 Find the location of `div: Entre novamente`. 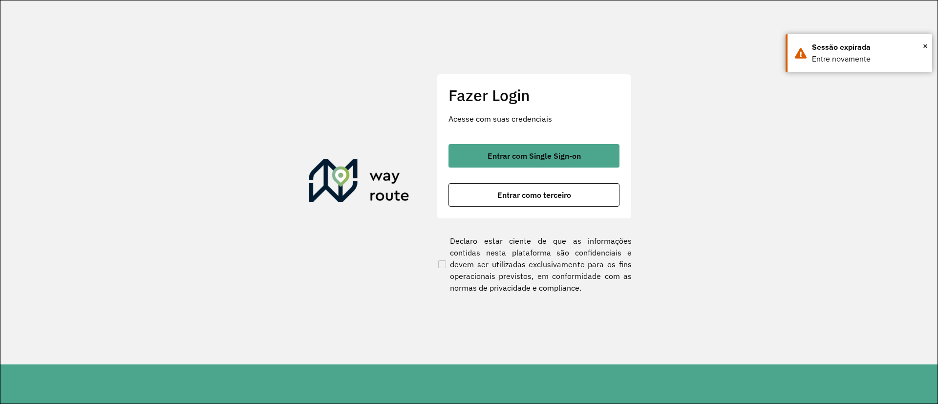

div: Entre novamente is located at coordinates (868, 59).